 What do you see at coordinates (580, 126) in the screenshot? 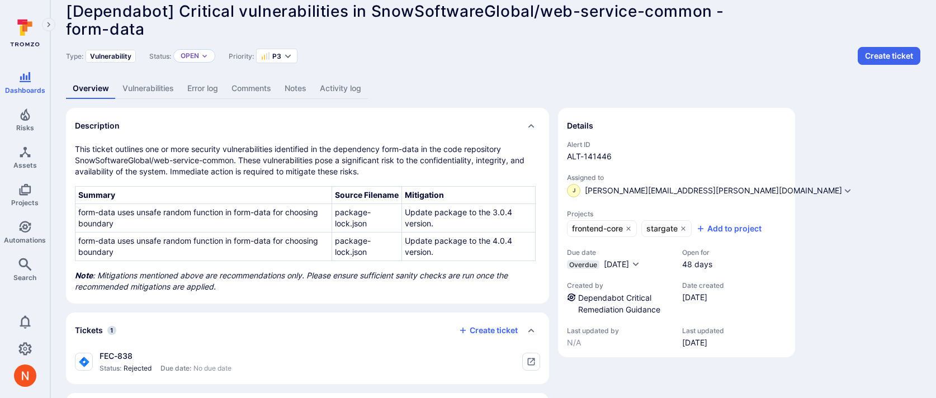
I see `h2: Details` at bounding box center [580, 126].